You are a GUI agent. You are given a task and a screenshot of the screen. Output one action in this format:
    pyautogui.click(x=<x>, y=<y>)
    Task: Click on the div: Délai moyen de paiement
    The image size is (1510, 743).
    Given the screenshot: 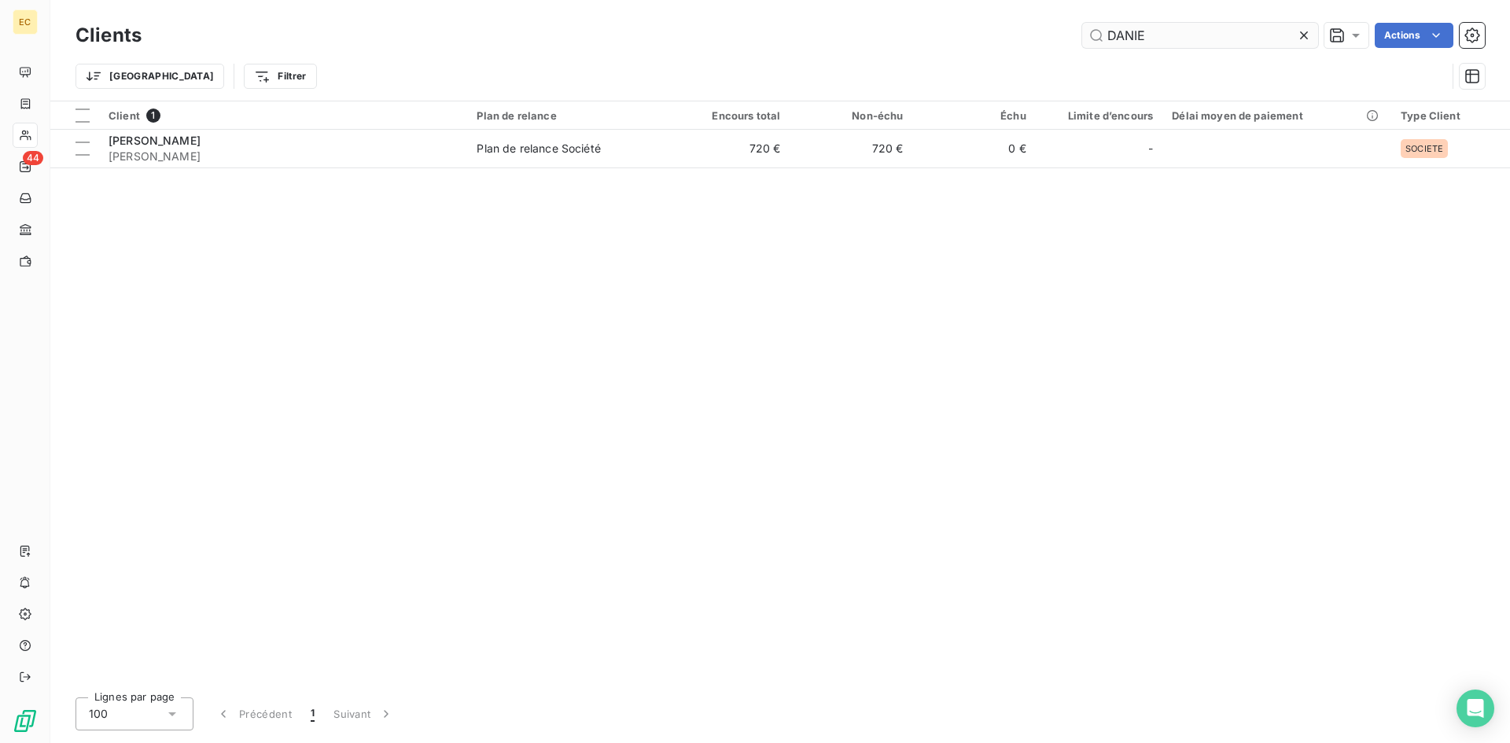 What is the action you would take?
    pyautogui.click(x=1277, y=116)
    